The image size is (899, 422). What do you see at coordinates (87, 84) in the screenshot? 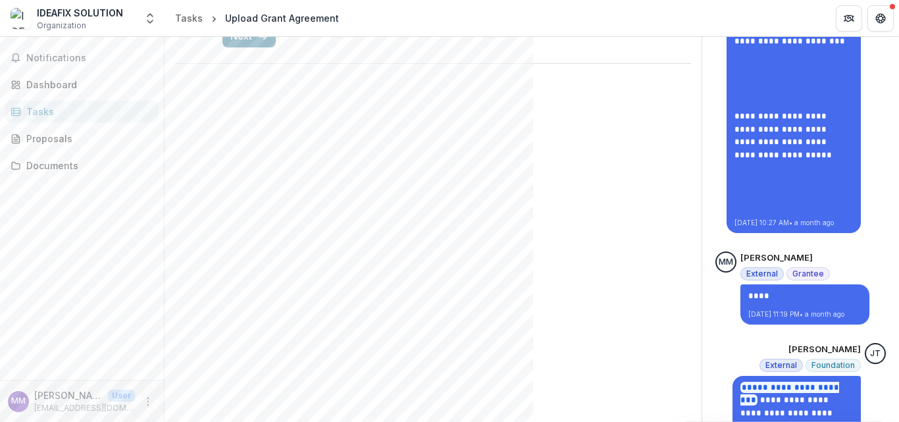
I see `div: Dashboard` at bounding box center [87, 84].